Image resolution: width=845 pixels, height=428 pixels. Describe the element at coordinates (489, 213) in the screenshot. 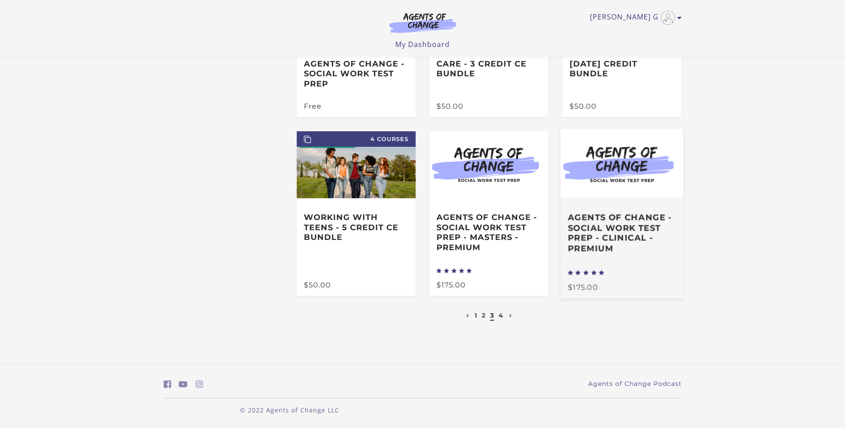

I see `a: Agents of Change - Social Work Test Prep - MASTERS - PREMIUM $175.00` at that location.